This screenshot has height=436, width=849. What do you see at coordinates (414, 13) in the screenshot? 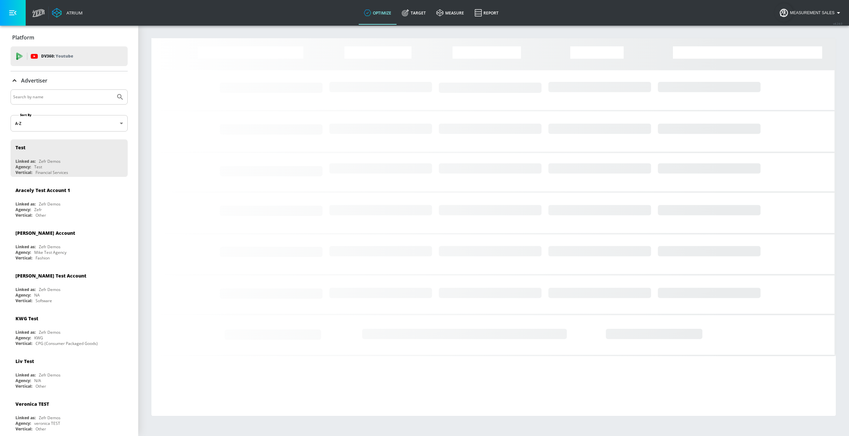
I see `a: Target` at bounding box center [414, 13].